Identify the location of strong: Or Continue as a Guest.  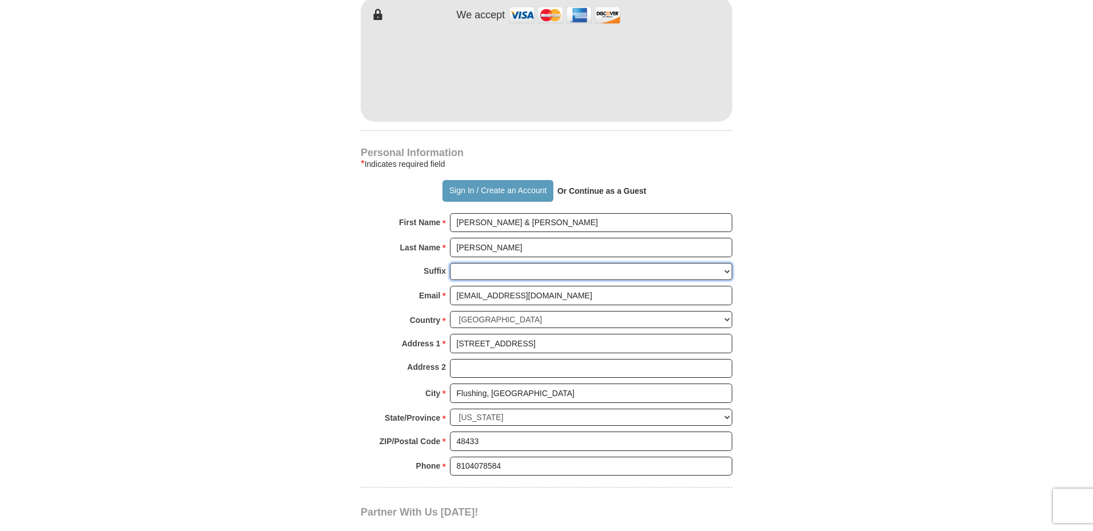
(602, 191).